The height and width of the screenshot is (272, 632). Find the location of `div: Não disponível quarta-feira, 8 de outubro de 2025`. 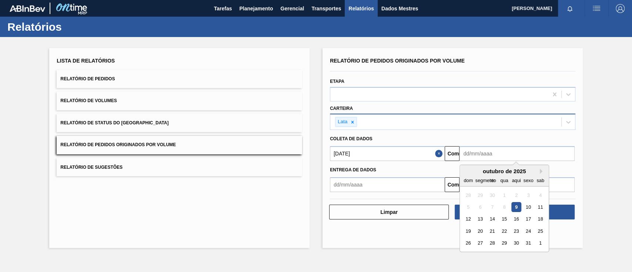

div: Não disponível quarta-feira, 8 de outubro de 2025 is located at coordinates (504, 207).